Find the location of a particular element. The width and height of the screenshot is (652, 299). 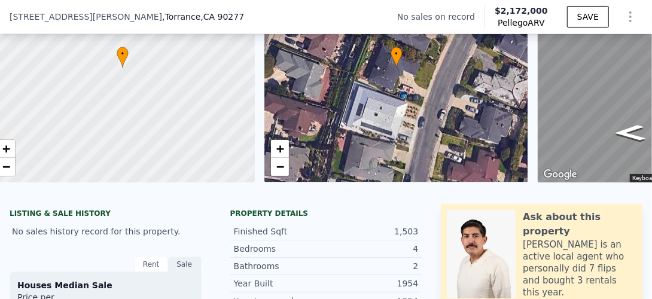

a: Zoom in is located at coordinates (280, 149).